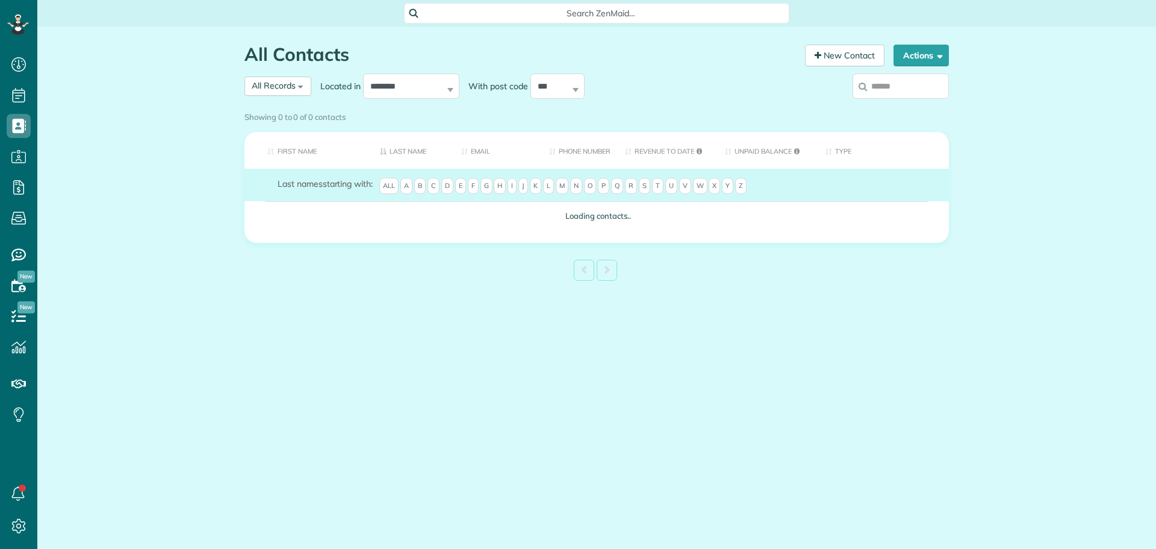 The width and height of the screenshot is (1156, 549). I want to click on span: G, so click(487, 186).